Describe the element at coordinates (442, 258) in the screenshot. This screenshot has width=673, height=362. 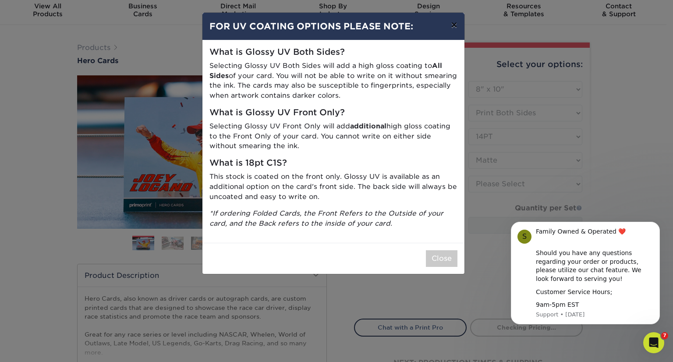
I see `button: Close` at that location.